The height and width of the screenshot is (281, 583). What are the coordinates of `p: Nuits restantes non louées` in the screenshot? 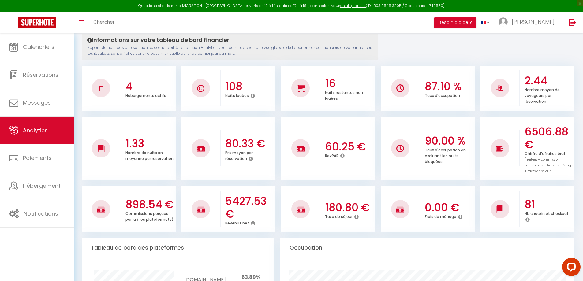 It's located at (344, 95).